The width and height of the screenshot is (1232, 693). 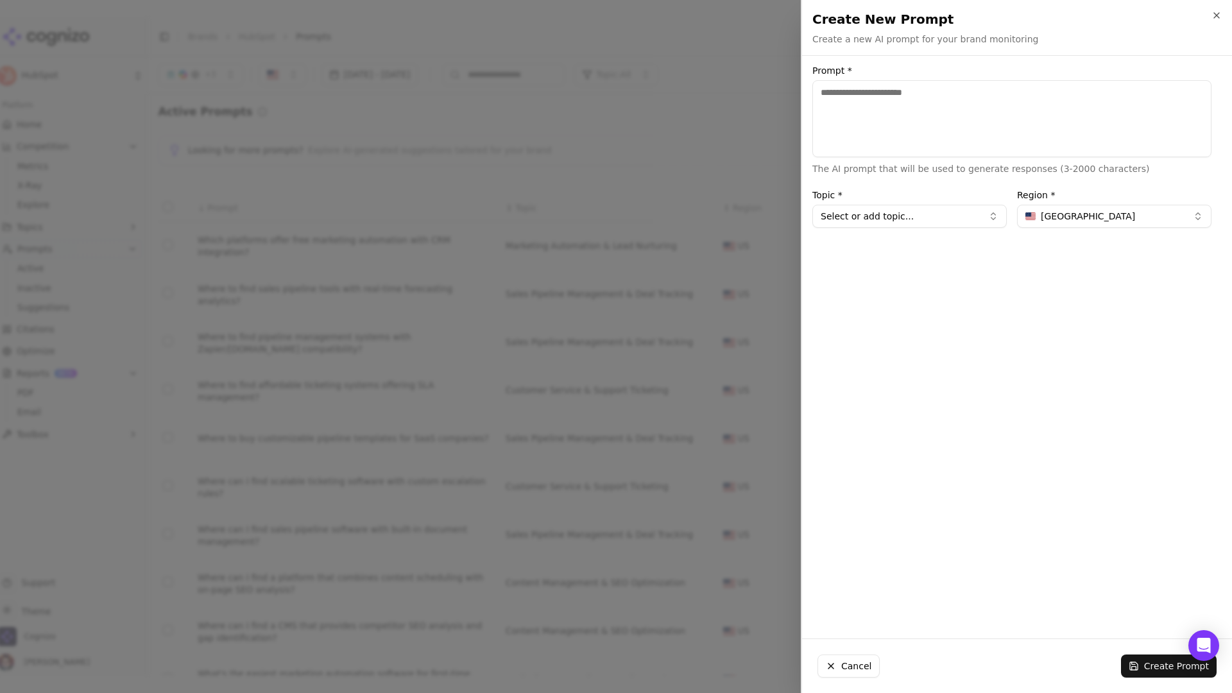 What do you see at coordinates (909, 216) in the screenshot?
I see `button: Select or add topic...` at bounding box center [909, 216].